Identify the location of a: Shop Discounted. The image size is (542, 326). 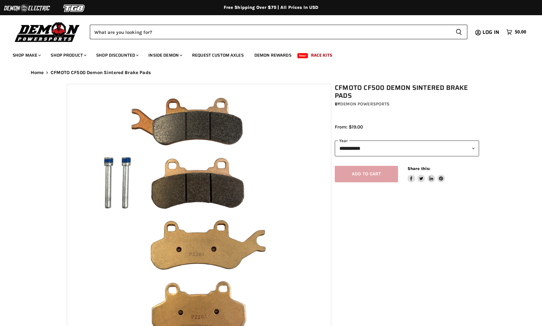
(117, 55).